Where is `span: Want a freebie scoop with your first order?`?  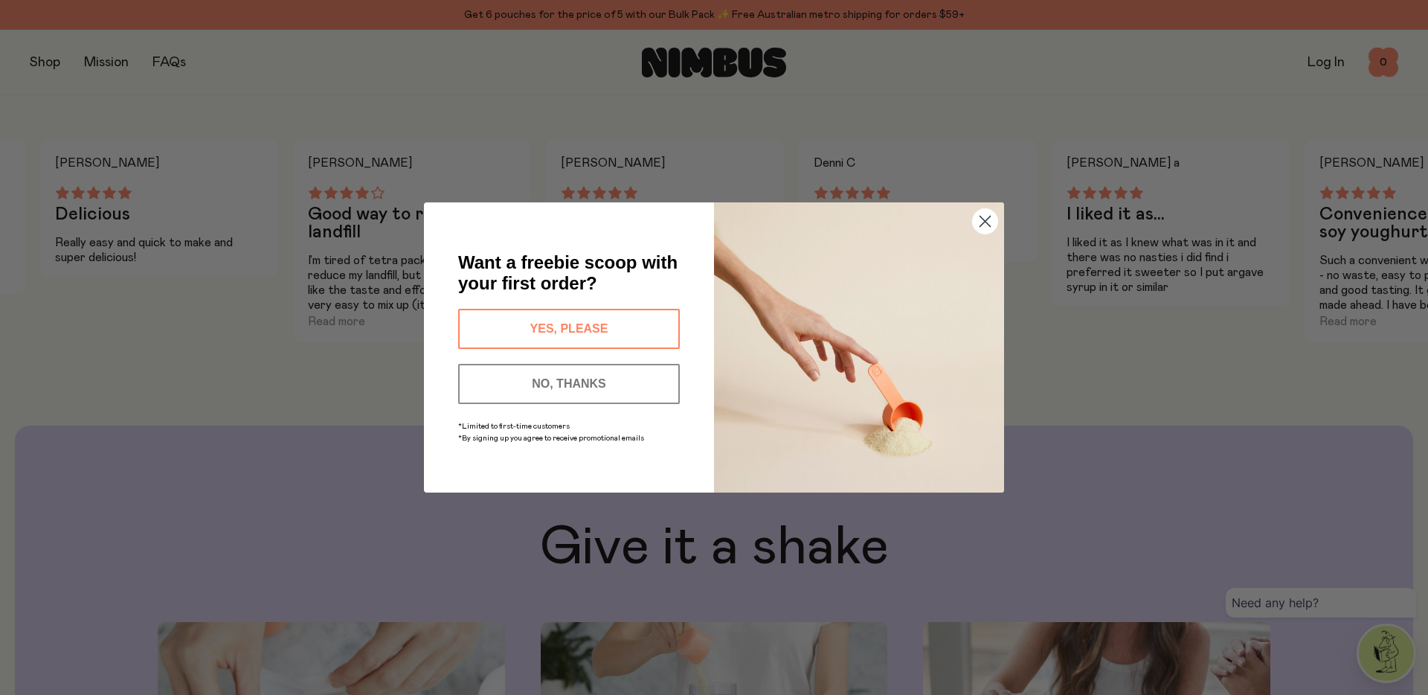 span: Want a freebie scoop with your first order? is located at coordinates (567, 272).